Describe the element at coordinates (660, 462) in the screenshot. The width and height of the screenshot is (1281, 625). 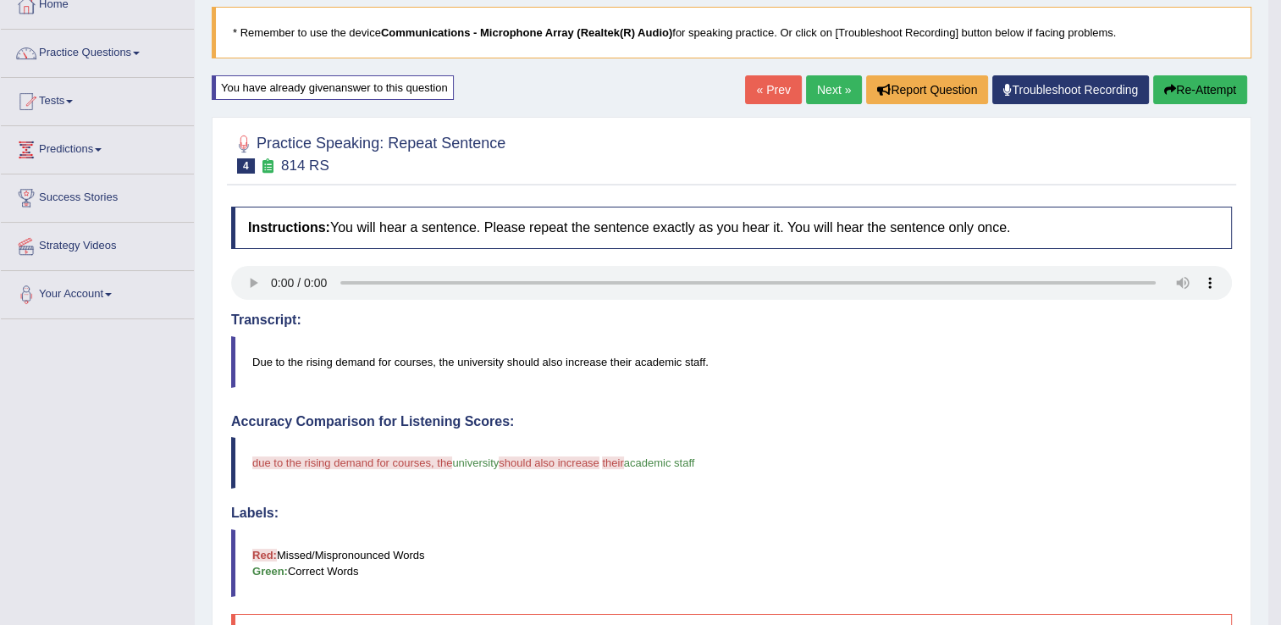
I see `span: academic staff` at that location.